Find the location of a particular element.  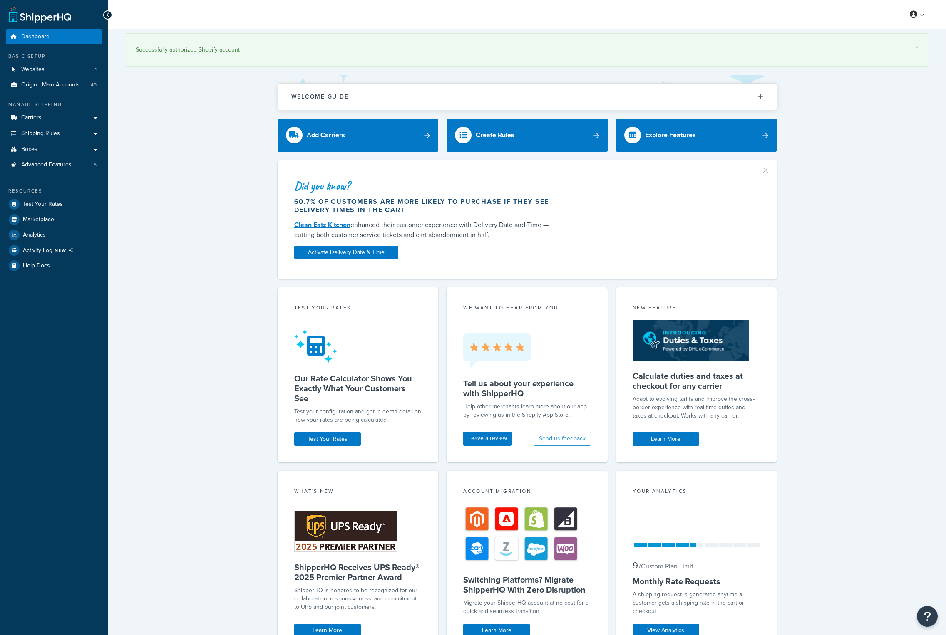

li: Origin - Main Accounts is located at coordinates (54, 85).